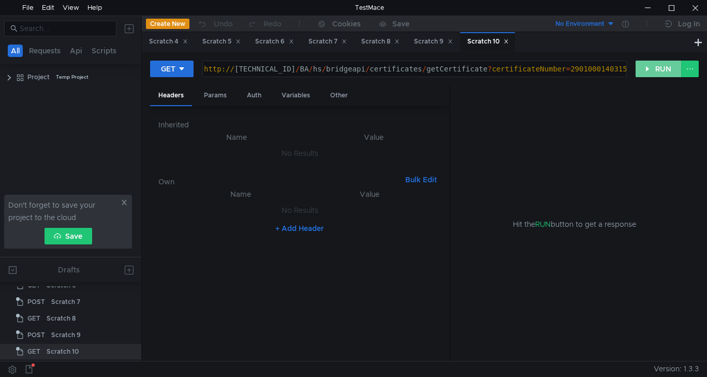  What do you see at coordinates (575, 224) in the screenshot?
I see `span: Hit the button to get a response` at bounding box center [575, 224].